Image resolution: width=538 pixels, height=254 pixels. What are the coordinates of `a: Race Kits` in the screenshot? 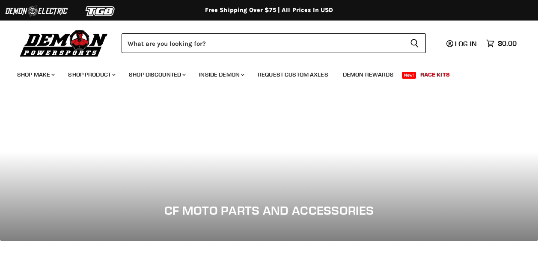 It's located at (435, 75).